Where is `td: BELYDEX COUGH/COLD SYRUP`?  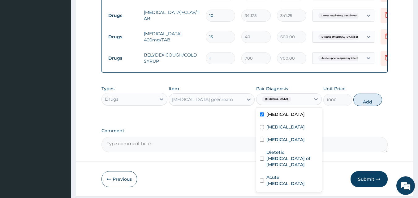
td: BELYDEX COUGH/COLD SYRUP is located at coordinates (172, 58).